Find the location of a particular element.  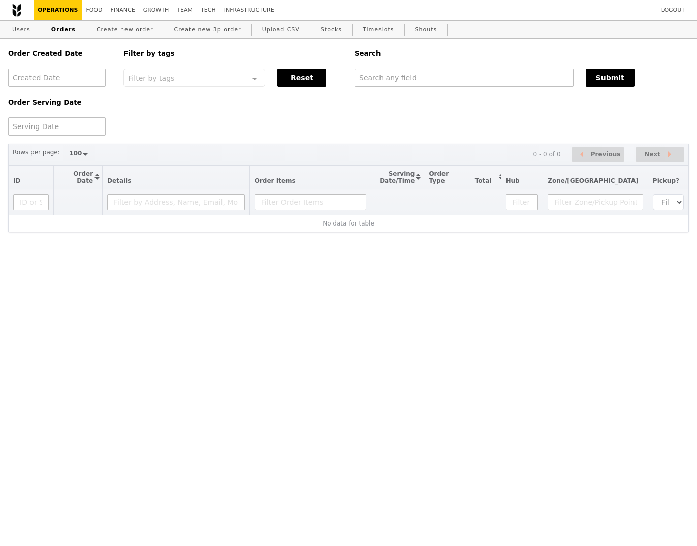

div: 0 - 0 of 0 is located at coordinates (546, 154).